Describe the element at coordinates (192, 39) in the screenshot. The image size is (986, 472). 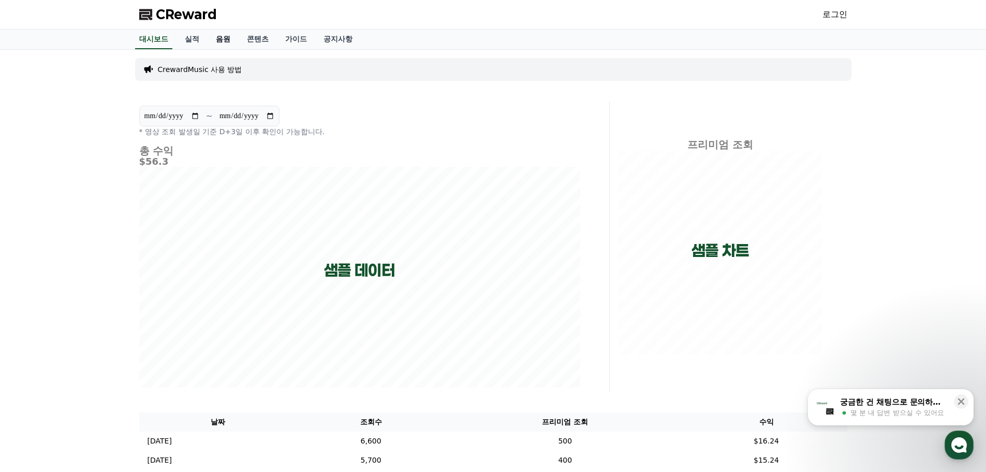
I see `a: 실적` at that location.